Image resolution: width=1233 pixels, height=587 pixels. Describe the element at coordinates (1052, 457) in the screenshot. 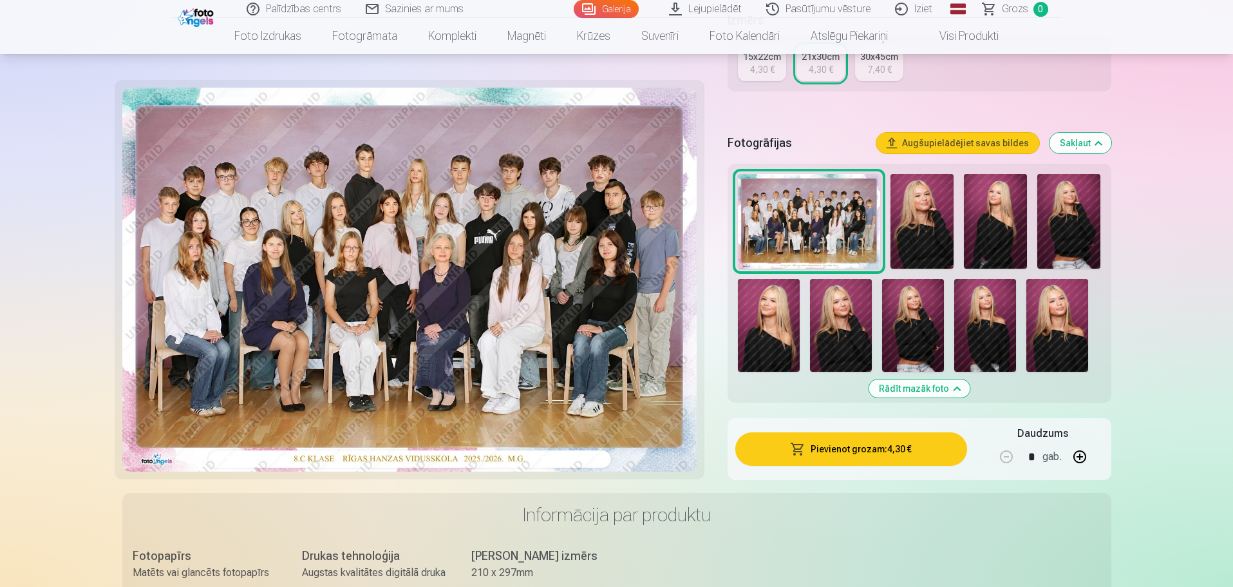

I see `div: gab.` at that location.